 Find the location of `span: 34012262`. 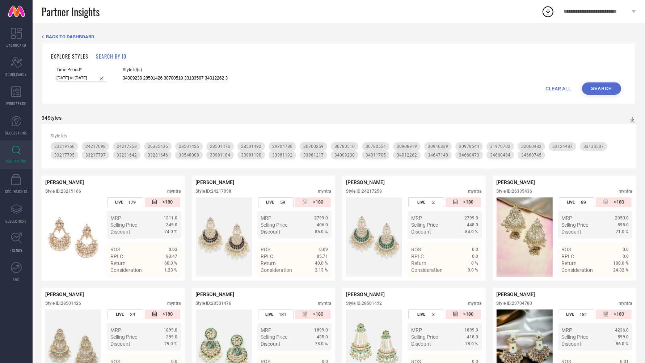

span: 34012262 is located at coordinates (407, 155).